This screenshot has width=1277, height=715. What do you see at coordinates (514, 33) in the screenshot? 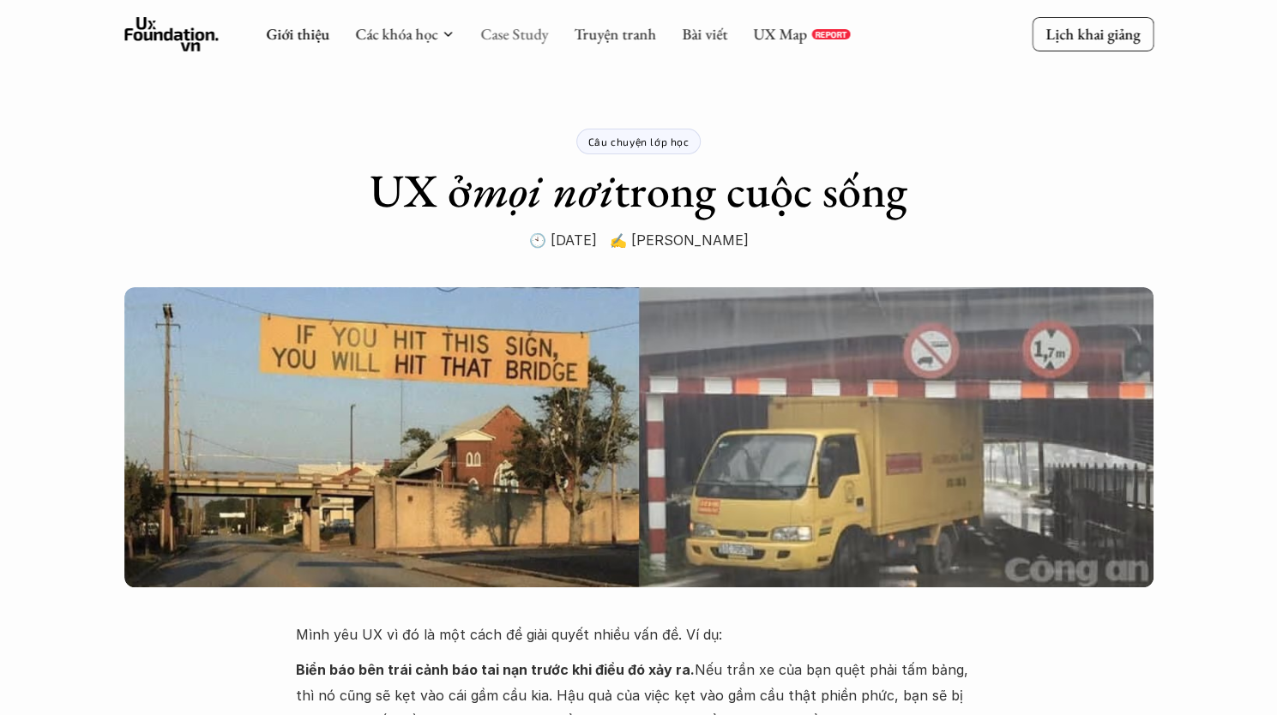
I see `a: Case Study` at bounding box center [514, 33].